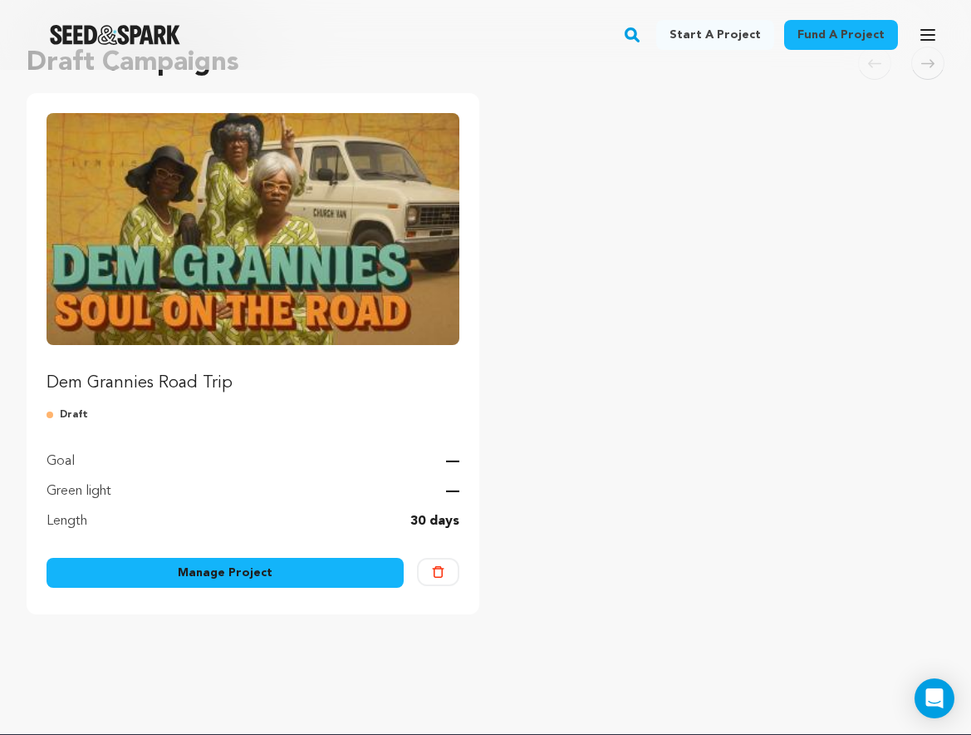  Describe the element at coordinates (115, 35) in the screenshot. I see `a: Seed&Spark Homepage` at that location.